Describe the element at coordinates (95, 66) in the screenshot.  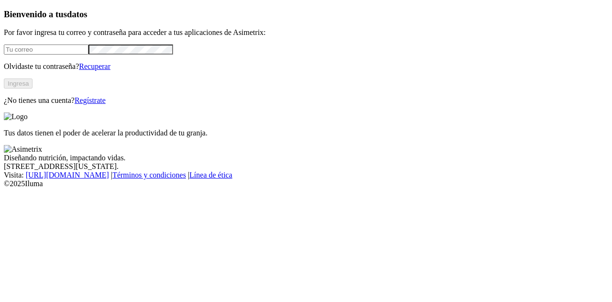
I see `a: Recuperar` at that location.